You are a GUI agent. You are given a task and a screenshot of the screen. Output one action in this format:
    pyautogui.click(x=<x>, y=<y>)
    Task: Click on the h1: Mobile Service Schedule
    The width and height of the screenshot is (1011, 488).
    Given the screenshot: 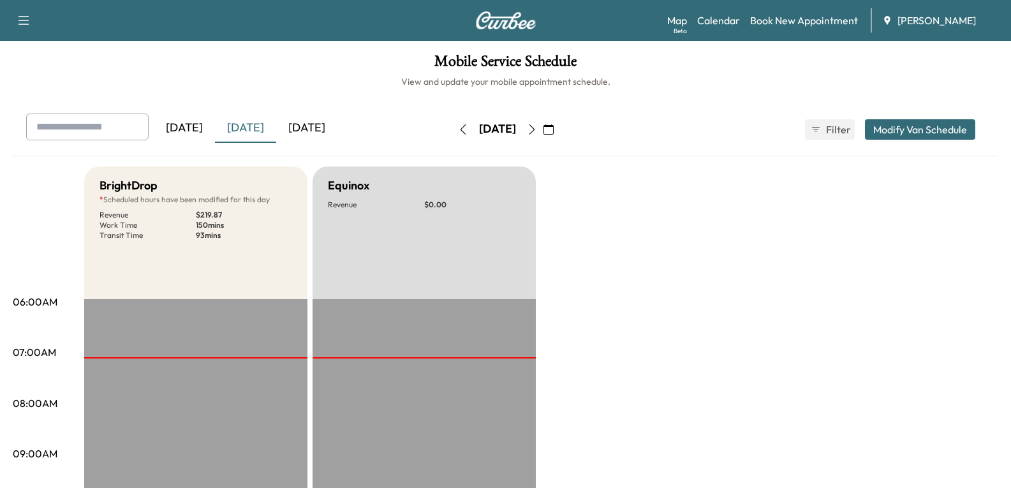 What is the action you would take?
    pyautogui.click(x=505, y=64)
    